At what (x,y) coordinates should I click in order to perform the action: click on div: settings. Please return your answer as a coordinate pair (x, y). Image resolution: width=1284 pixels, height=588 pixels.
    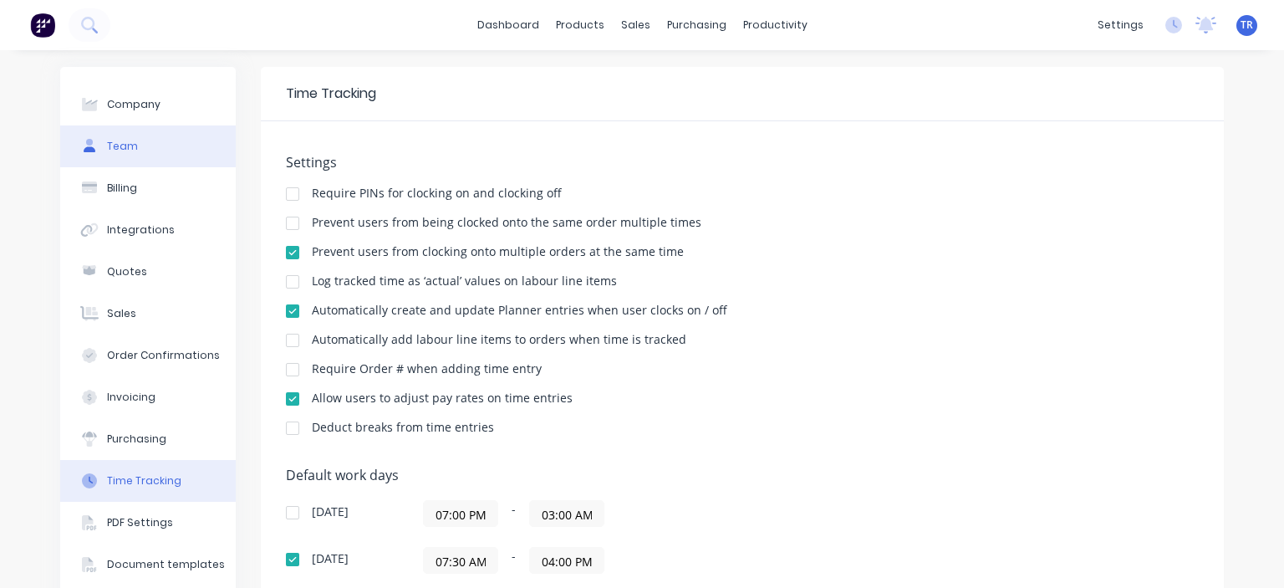
    Looking at the image, I should click on (1120, 25).